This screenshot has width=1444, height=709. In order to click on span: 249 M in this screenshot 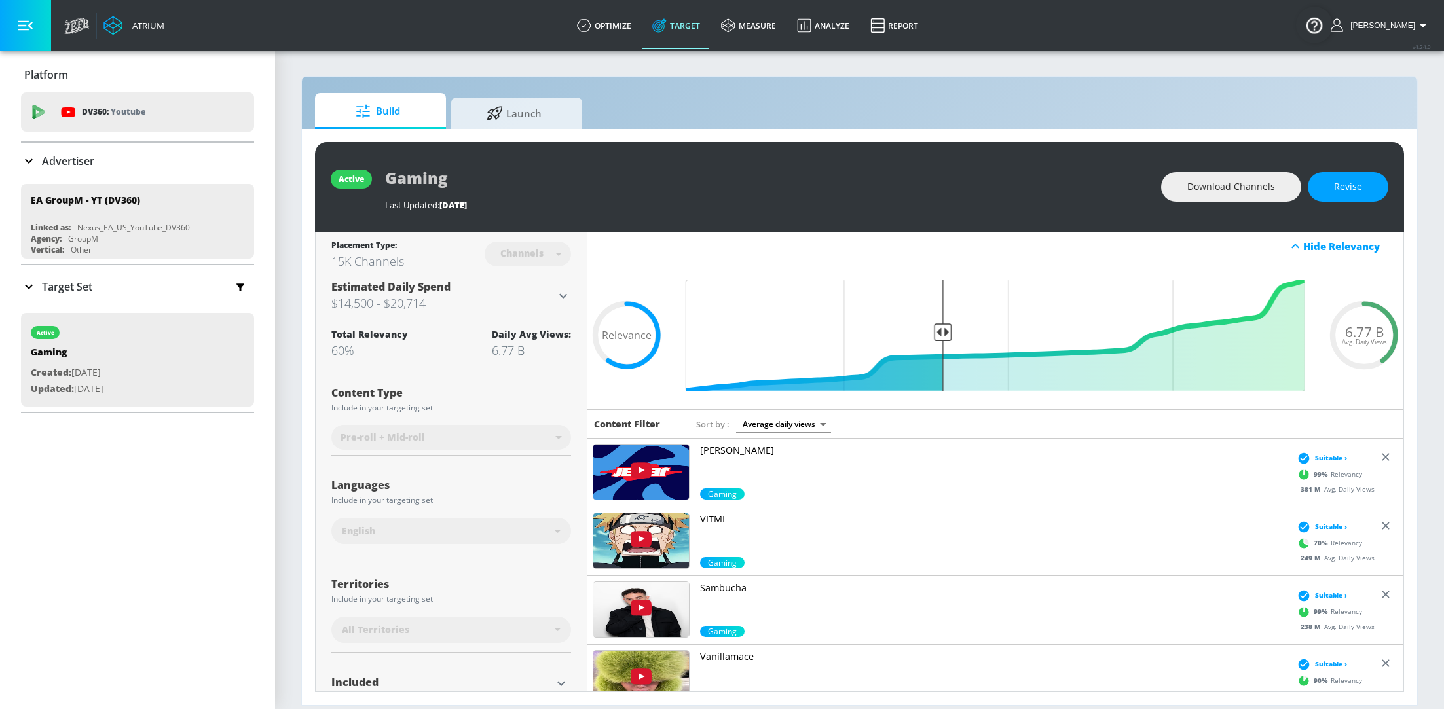, I will do `click(1313, 558)`.